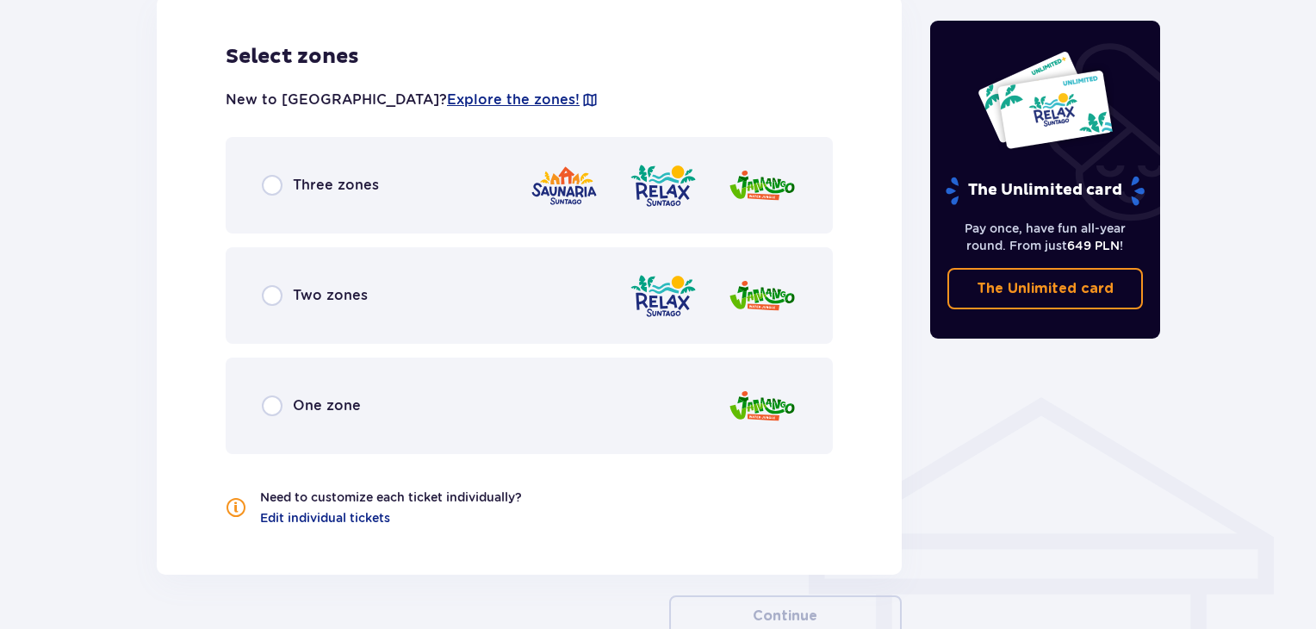 This screenshot has width=1316, height=629. I want to click on span: Explore the zones!, so click(513, 100).